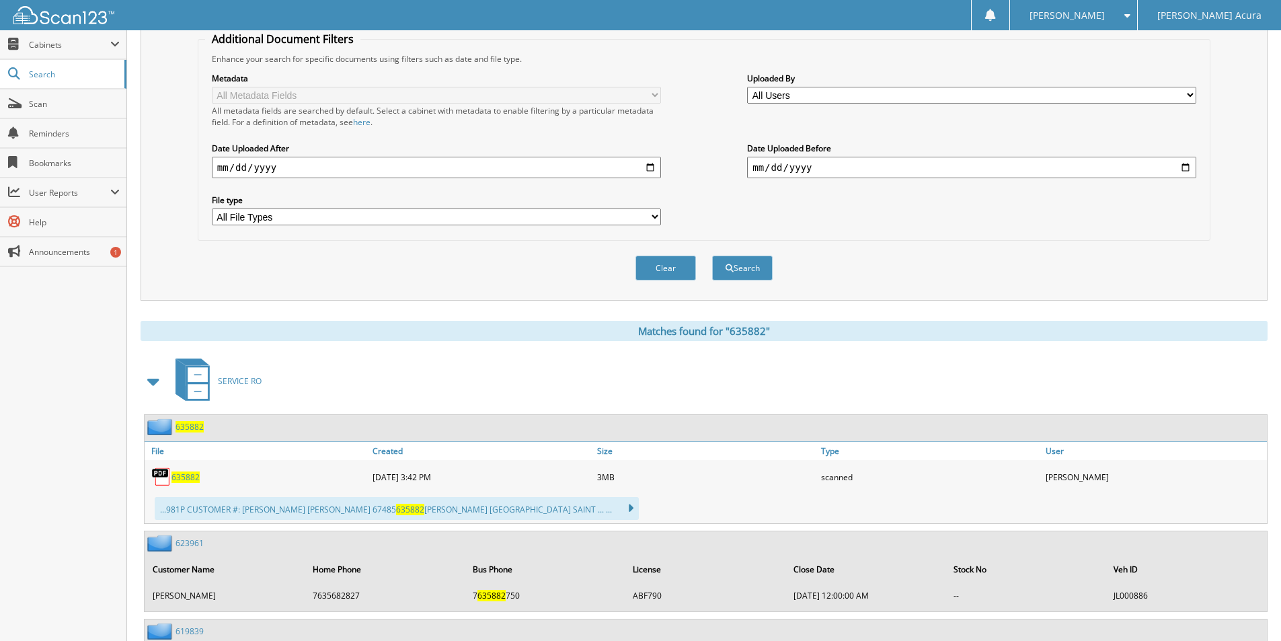 This screenshot has width=1281, height=641. Describe the element at coordinates (436, 78) in the screenshot. I see `label: Metadata` at that location.